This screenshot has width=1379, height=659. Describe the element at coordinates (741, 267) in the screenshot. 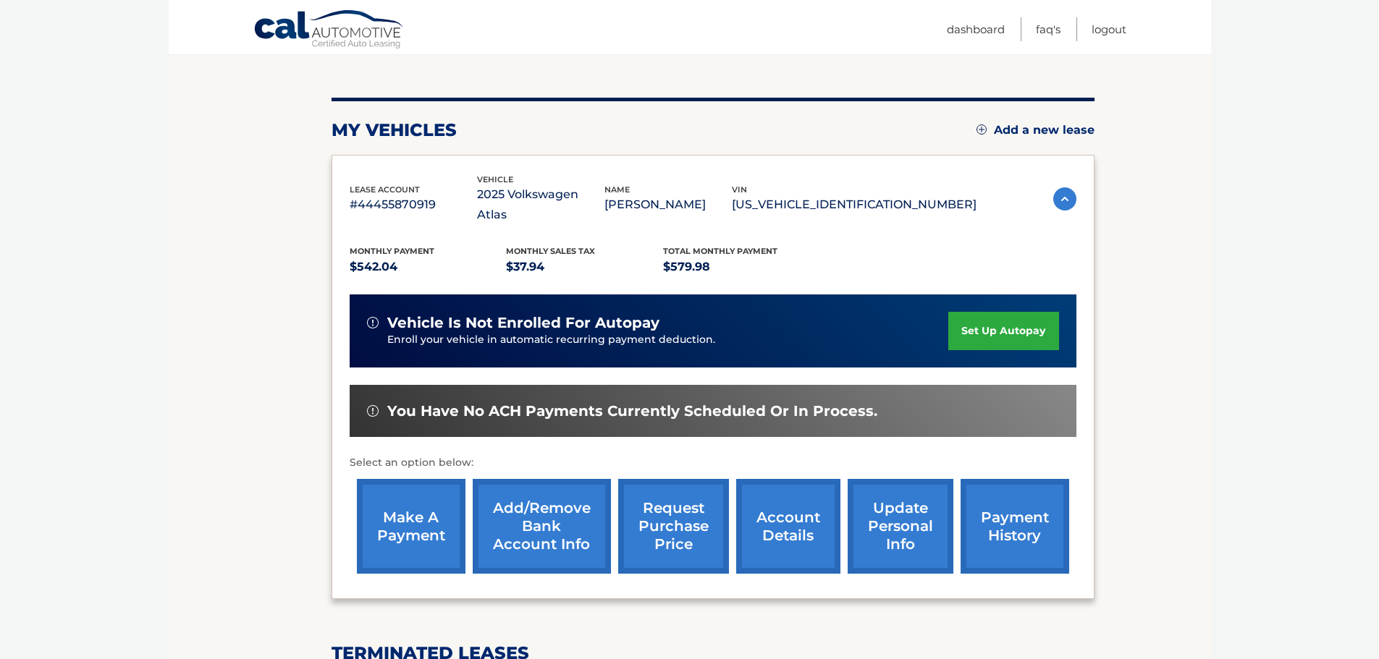

I see `p: $579.98` at that location.